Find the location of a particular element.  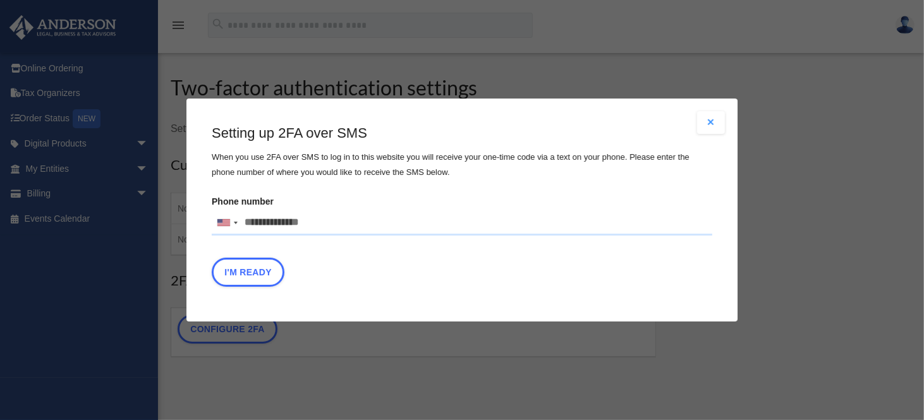

button: I'm Ready is located at coordinates (248, 272).